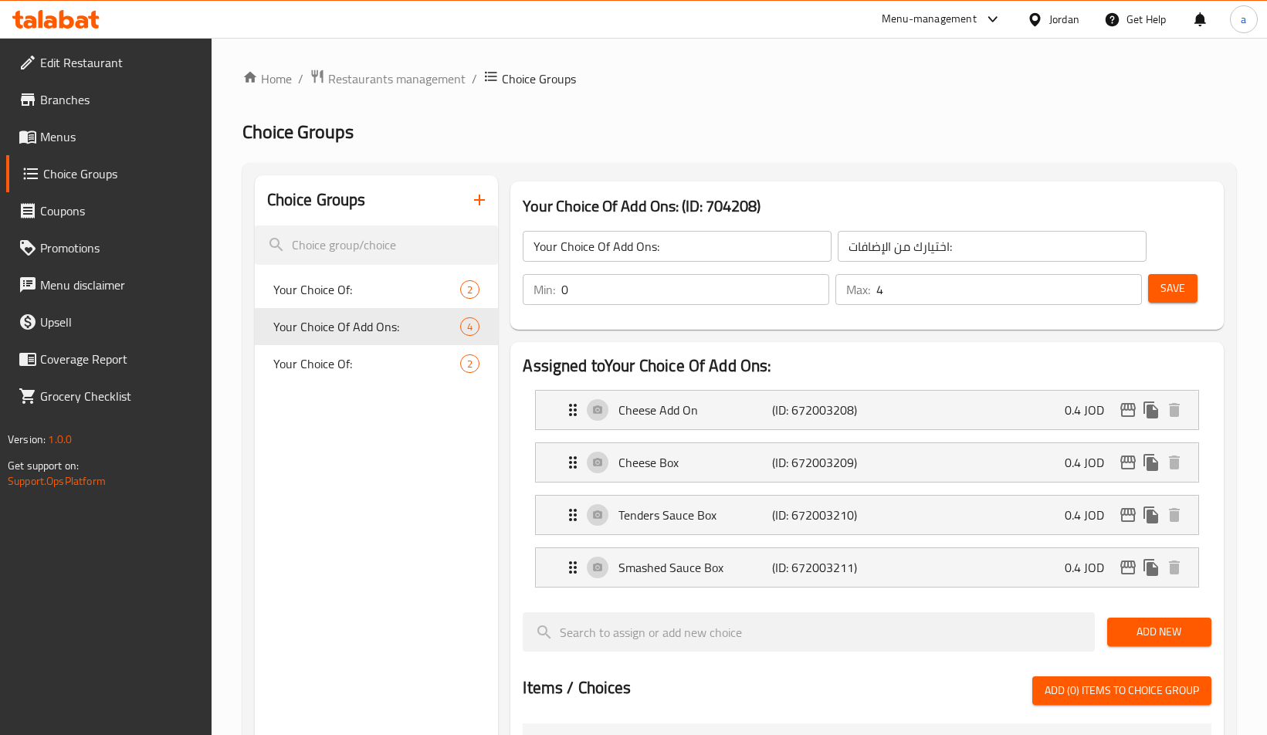 This screenshot has height=735, width=1267. What do you see at coordinates (739, 79) in the screenshot?
I see `nav: breadcrumb` at bounding box center [739, 79].